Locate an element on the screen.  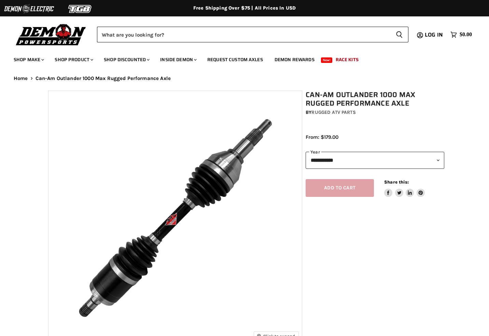
img: Demon Powersports is located at coordinates (51, 34).